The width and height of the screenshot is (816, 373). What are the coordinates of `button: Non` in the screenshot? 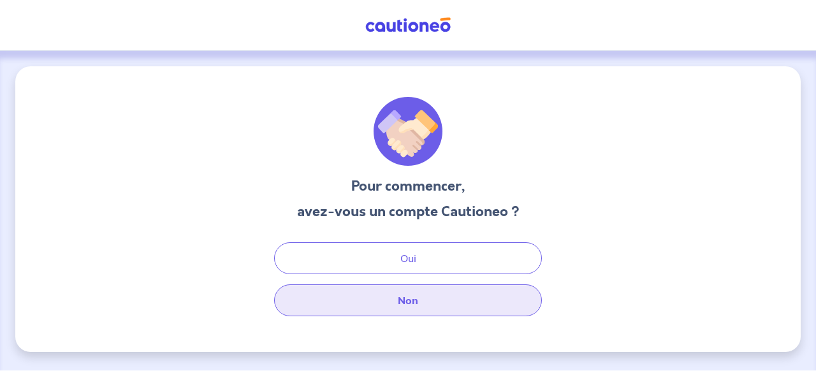 It's located at (408, 300).